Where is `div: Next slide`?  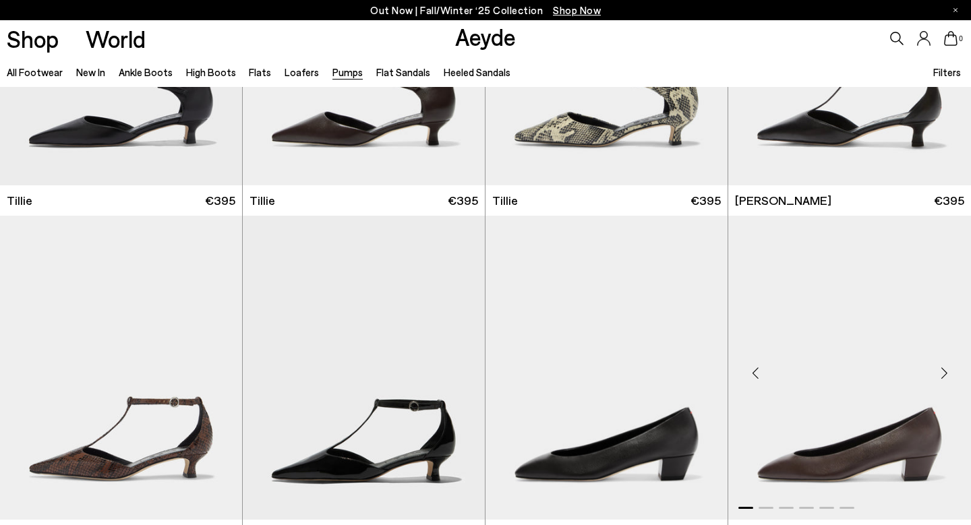 div: Next slide is located at coordinates (944, 373).